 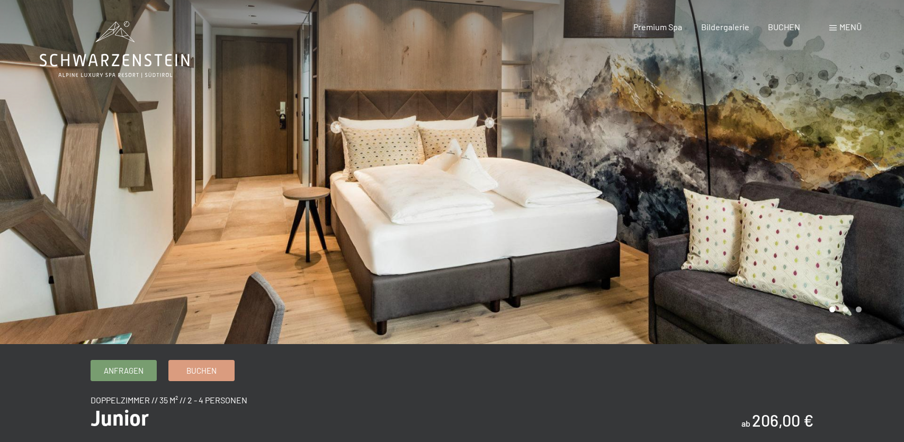 What do you see at coordinates (201, 371) in the screenshot?
I see `span: Buchen` at bounding box center [201, 371].